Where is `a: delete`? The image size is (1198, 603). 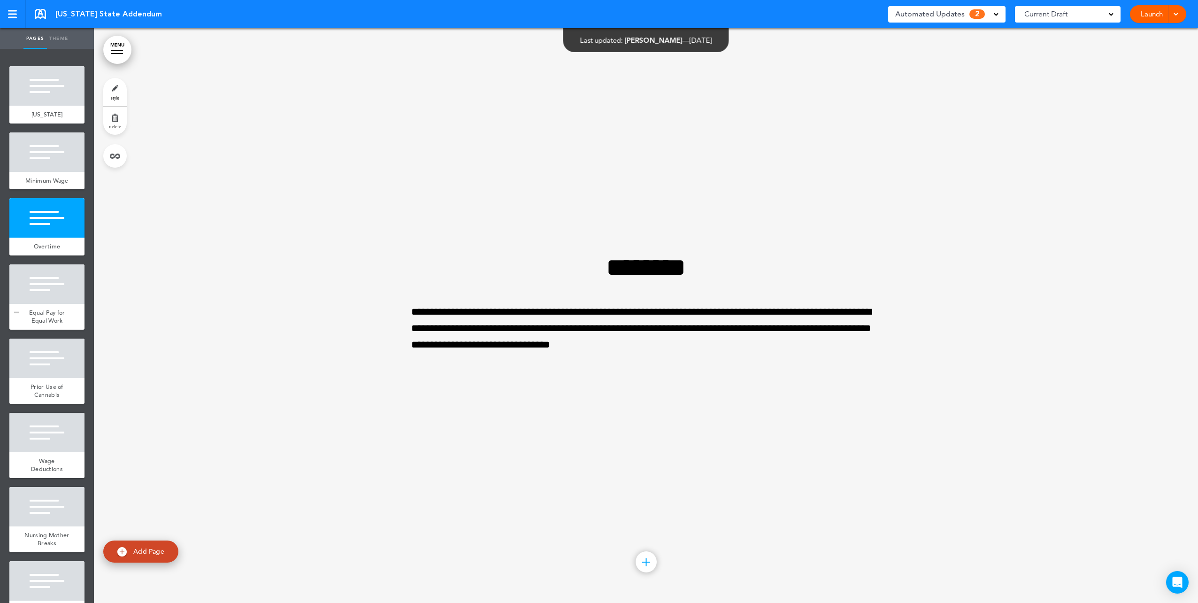
a: delete is located at coordinates (115, 121).